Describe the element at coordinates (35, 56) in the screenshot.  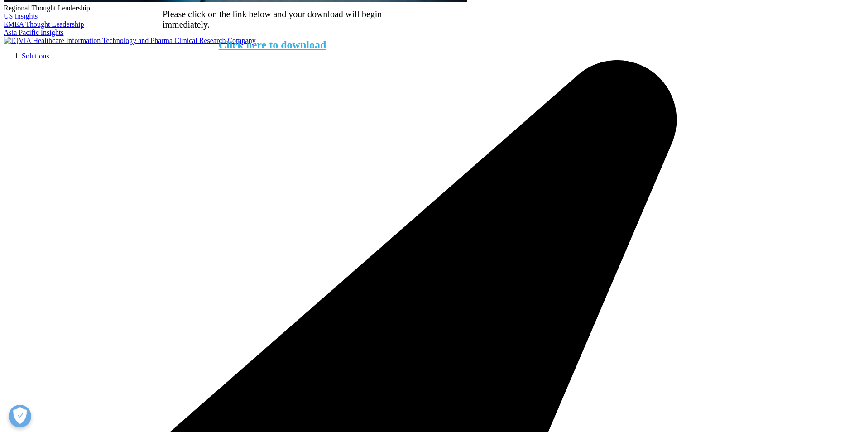
I see `a: Solutions` at that location.